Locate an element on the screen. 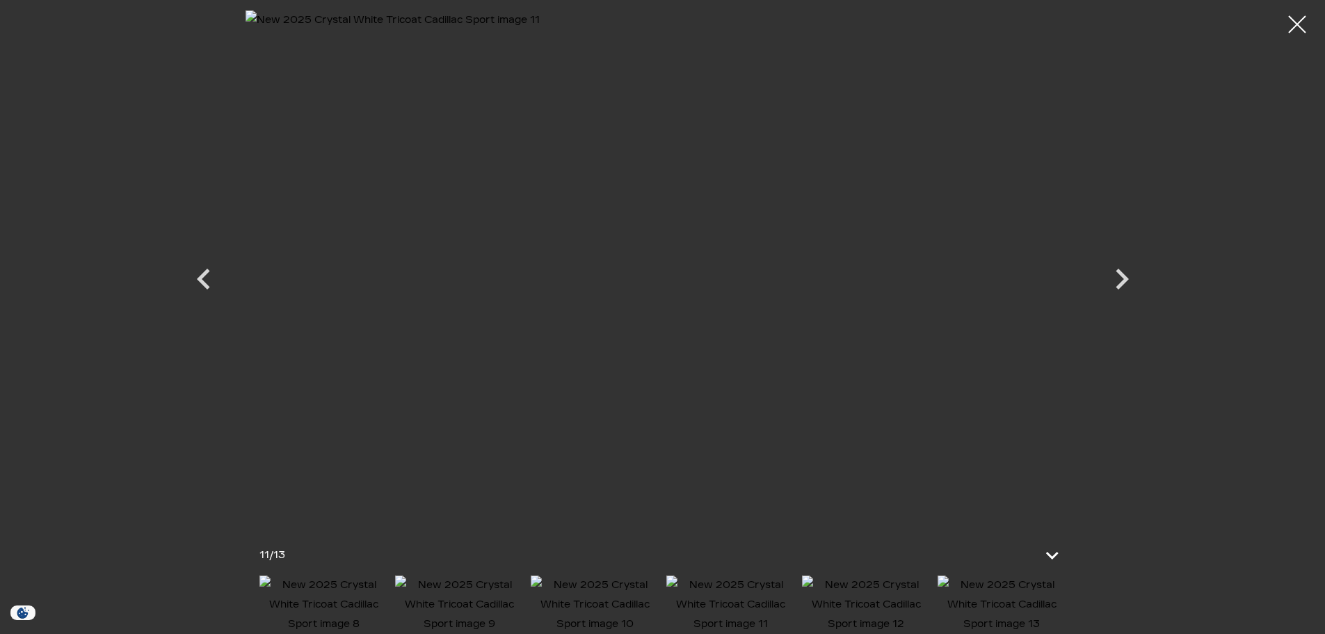  img: Opt-Out Icon is located at coordinates (23, 612).